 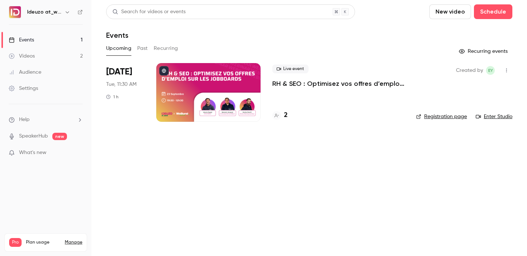 I want to click on button: New video, so click(x=450, y=12).